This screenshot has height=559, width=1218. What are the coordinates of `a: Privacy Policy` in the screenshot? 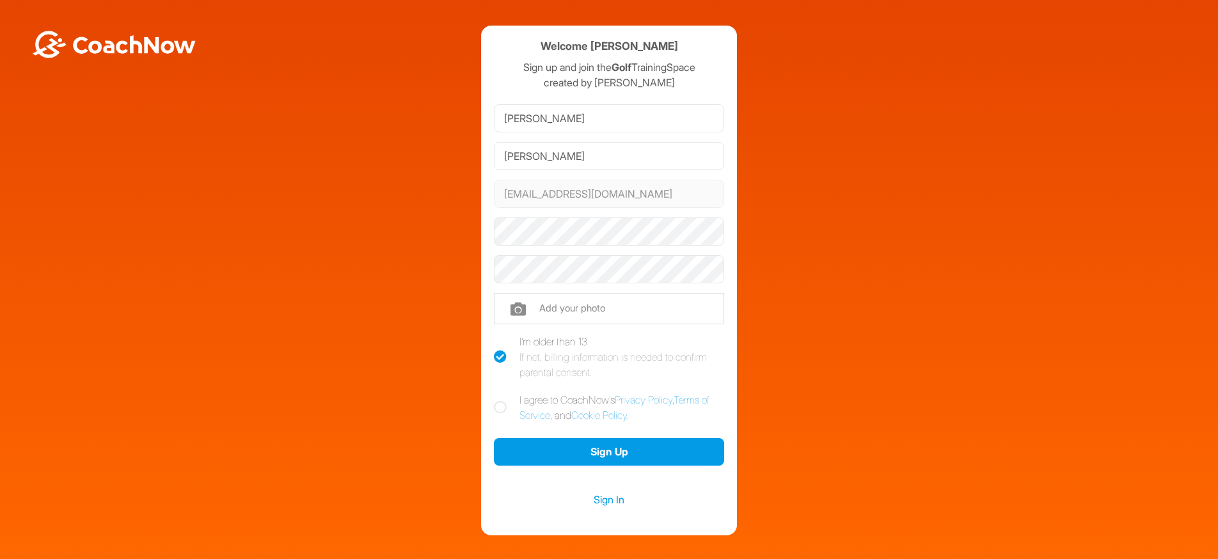 It's located at (644, 400).